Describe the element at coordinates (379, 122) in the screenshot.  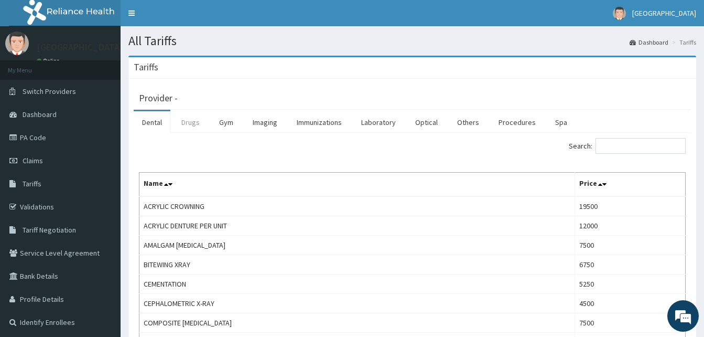
I see `a: Laboratory` at that location.